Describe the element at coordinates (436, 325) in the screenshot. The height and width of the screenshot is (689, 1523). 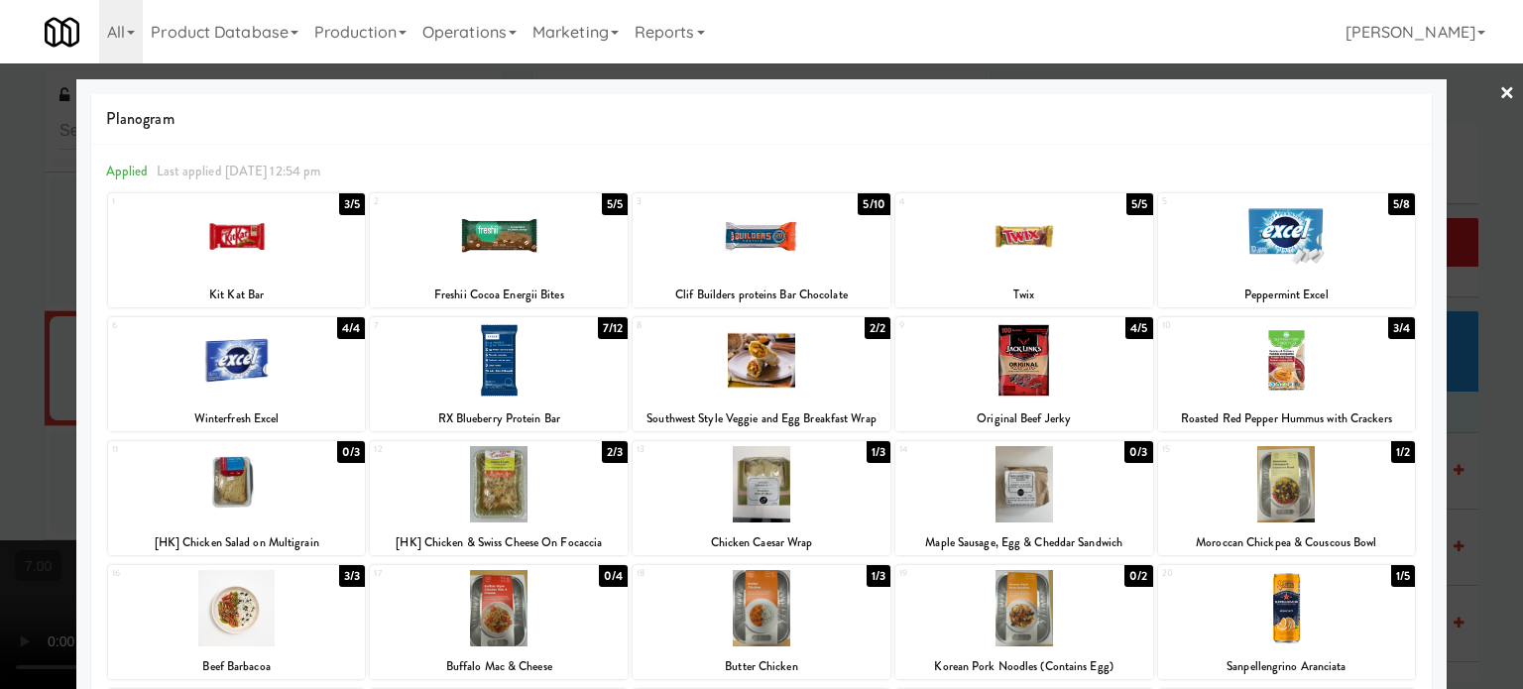
I see `div: 7` at that location.